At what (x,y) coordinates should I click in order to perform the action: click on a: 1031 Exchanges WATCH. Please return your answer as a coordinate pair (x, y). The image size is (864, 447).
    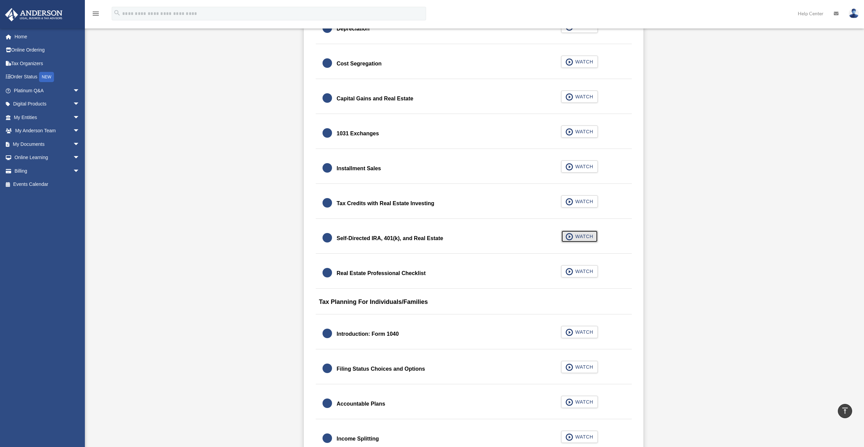
    Looking at the image, I should click on (474, 134).